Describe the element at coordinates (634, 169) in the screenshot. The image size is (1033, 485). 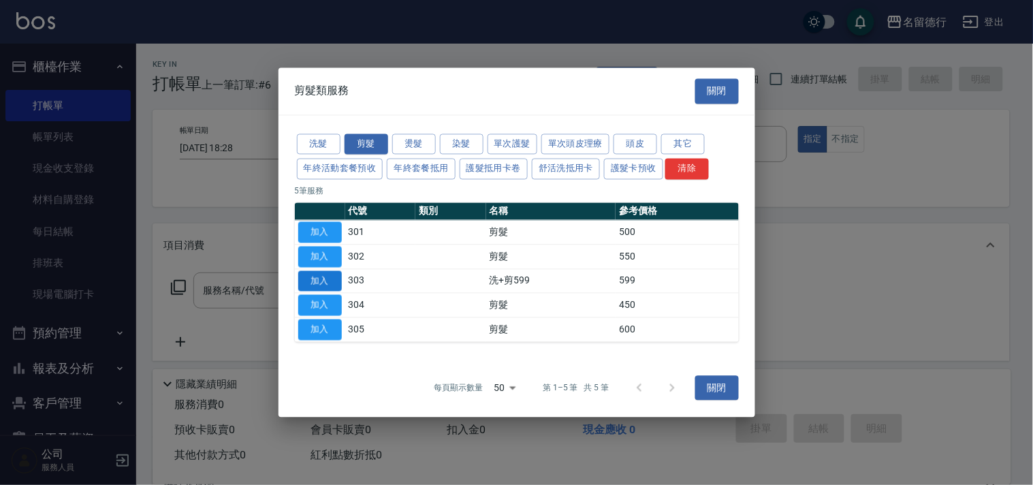
I see `button: 護髮卡預收` at that location.